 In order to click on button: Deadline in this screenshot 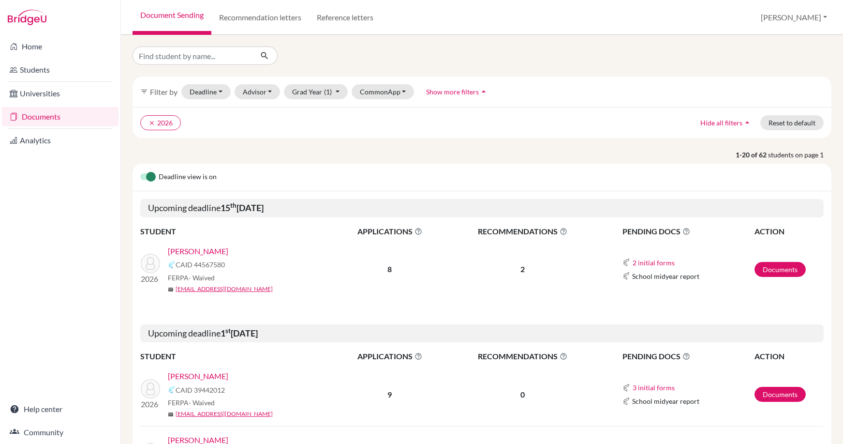, I will do `click(206, 91)`.